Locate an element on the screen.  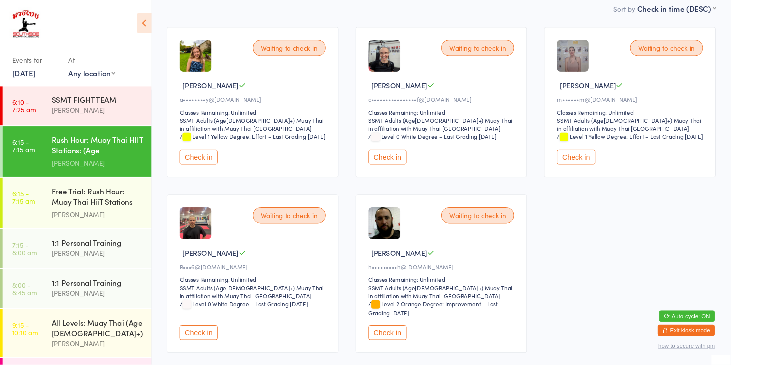
img: image1611566463.png is located at coordinates (404, 234).